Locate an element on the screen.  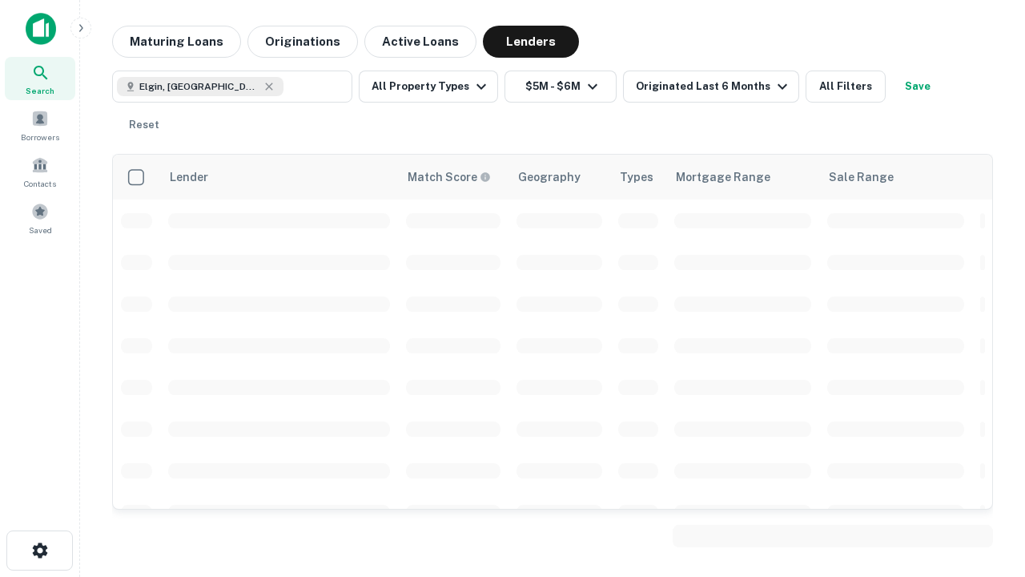
th: Capitalize uses an advanced AI algorithm to match your search with the best lender. The match sco... is located at coordinates (453, 177).